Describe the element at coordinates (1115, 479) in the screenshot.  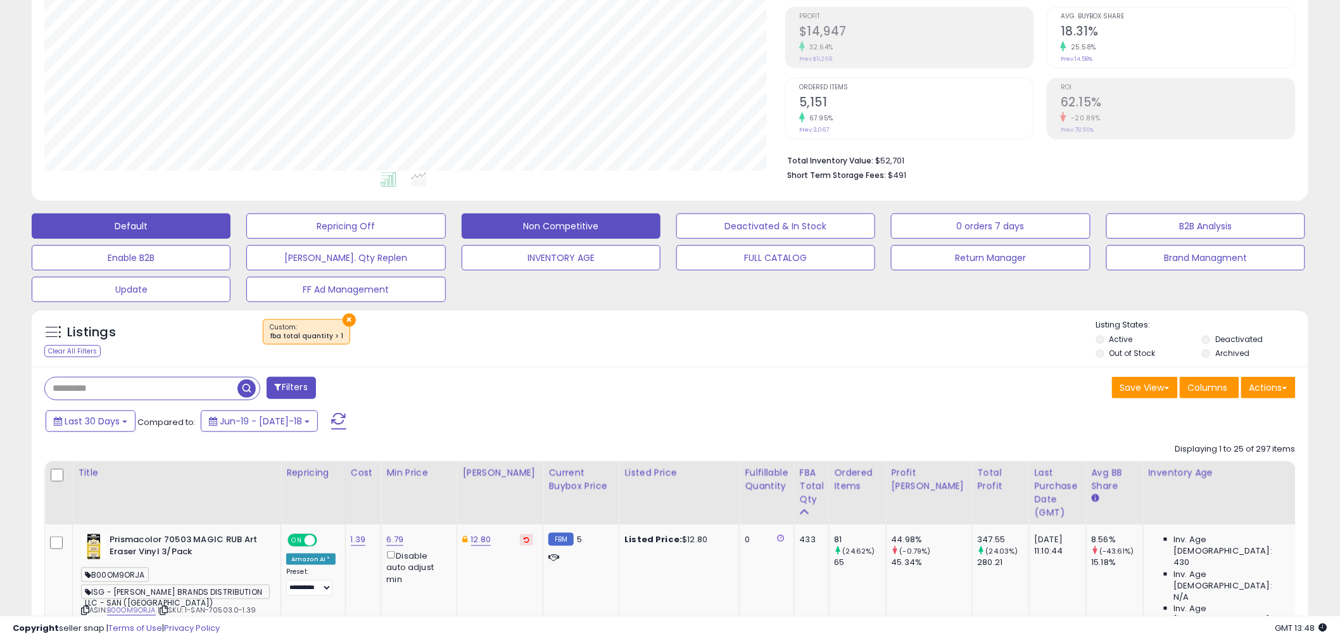
I see `div: Avg BB Share` at that location.